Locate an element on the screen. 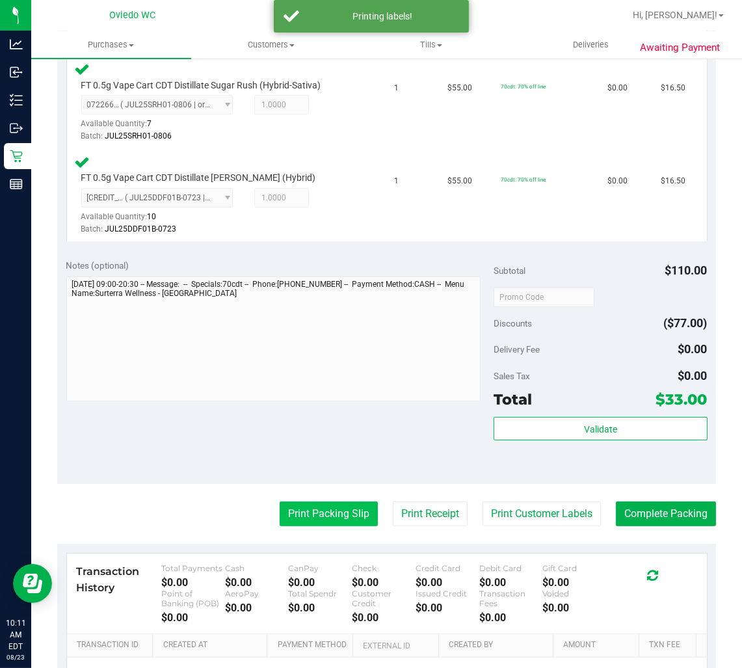 This screenshot has width=742, height=668. inline-svg: Analytics is located at coordinates (16, 44).